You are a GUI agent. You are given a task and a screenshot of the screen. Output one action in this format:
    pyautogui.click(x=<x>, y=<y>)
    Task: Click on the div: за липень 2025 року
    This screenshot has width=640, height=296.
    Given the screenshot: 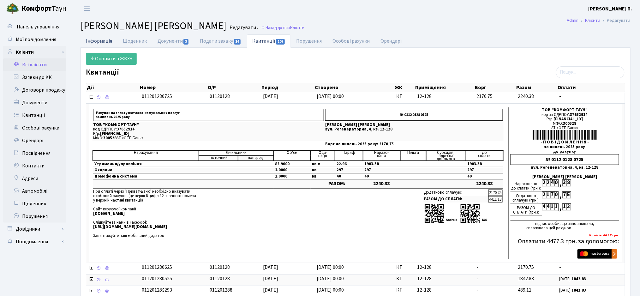 What is the action you would take?
    pyautogui.click(x=565, y=147)
    